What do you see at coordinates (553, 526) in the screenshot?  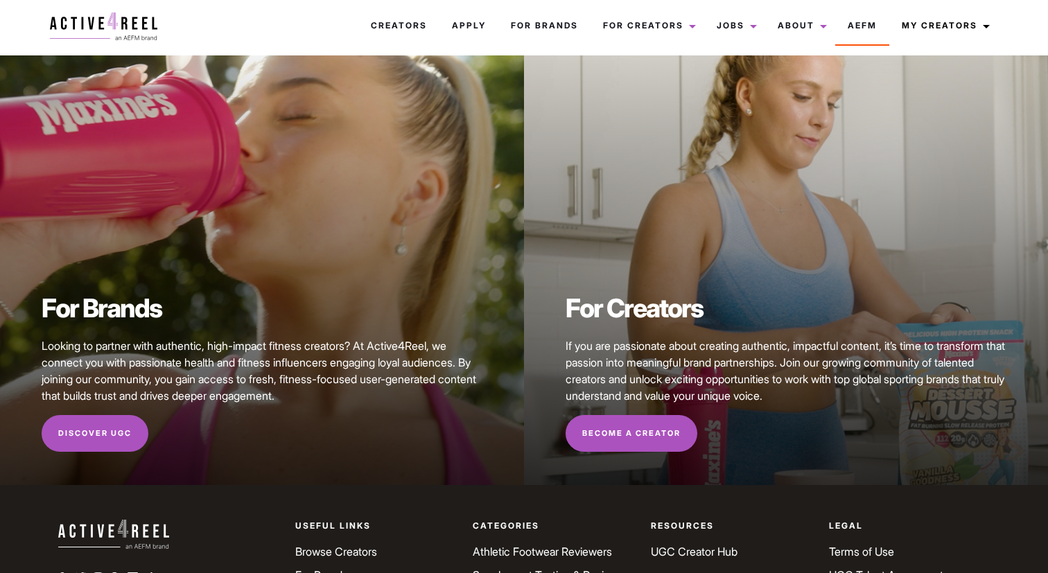 I see `p: Categories` at bounding box center [553, 526].